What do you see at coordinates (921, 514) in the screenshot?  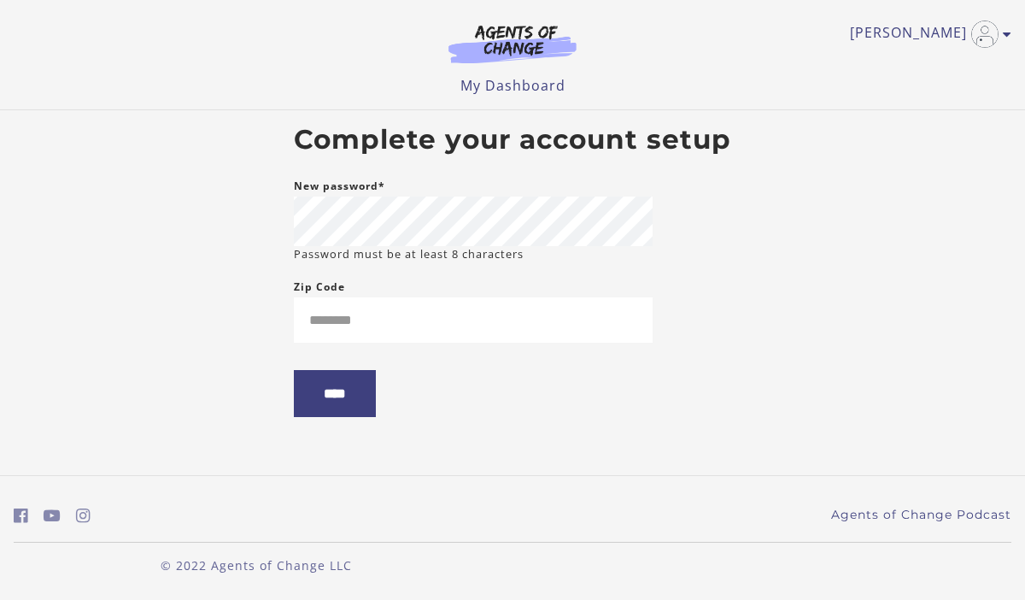 I see `a: Agents of Change Podcast` at bounding box center [921, 514].